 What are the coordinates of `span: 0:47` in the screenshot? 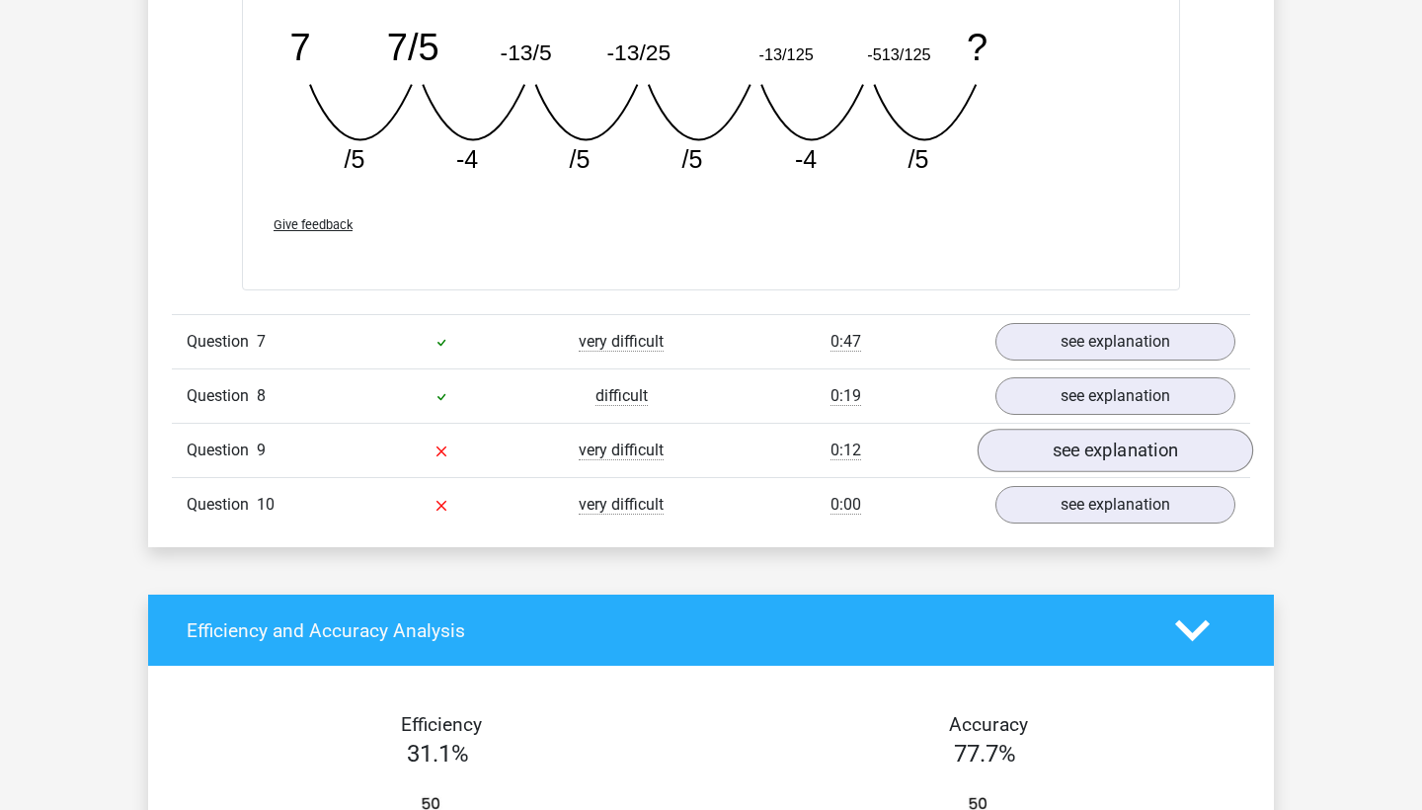 It's located at (846, 342).